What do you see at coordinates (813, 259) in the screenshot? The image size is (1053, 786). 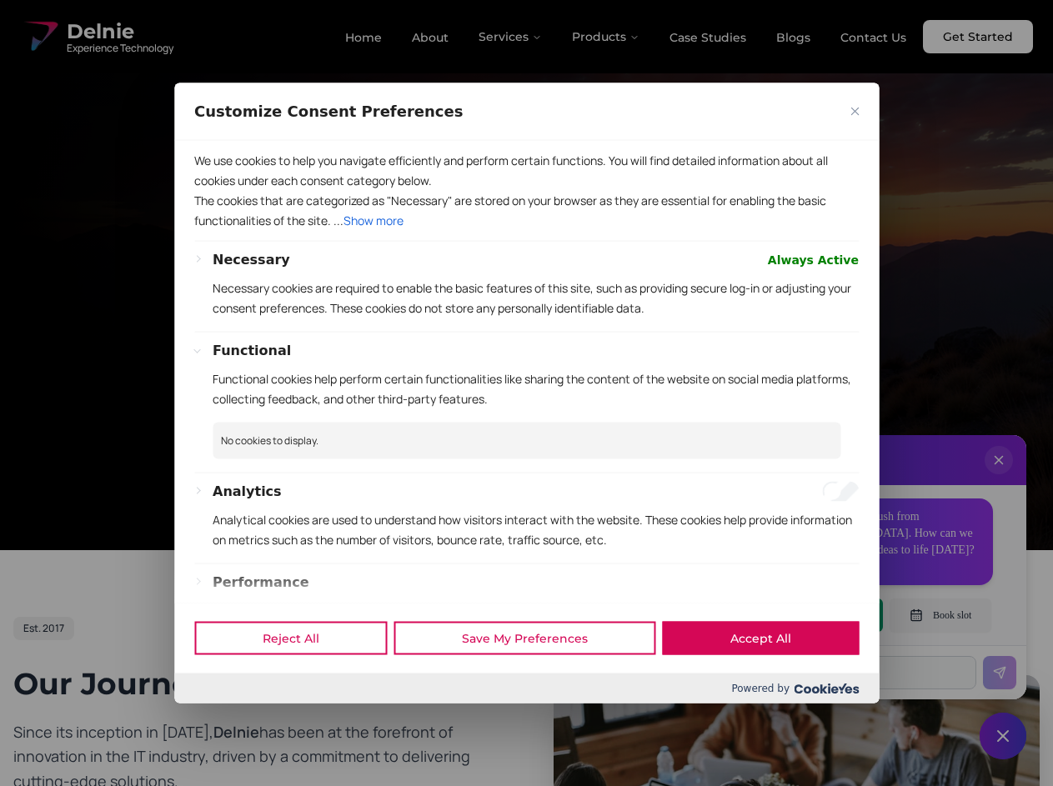 I see `span: Always Active` at bounding box center [813, 259].